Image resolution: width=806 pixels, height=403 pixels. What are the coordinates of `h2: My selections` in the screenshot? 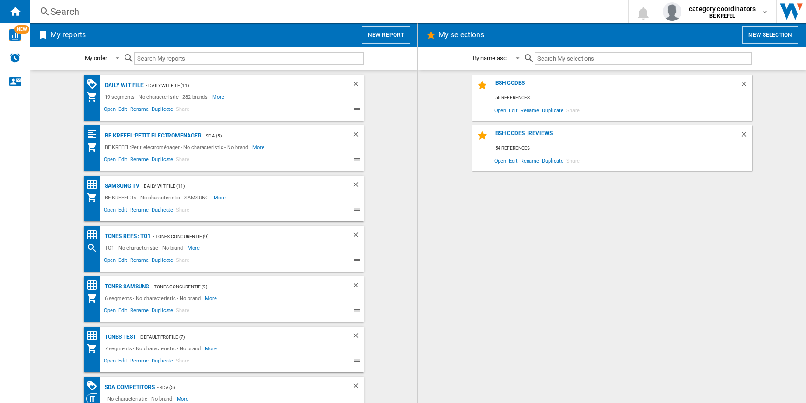 It's located at (461, 35).